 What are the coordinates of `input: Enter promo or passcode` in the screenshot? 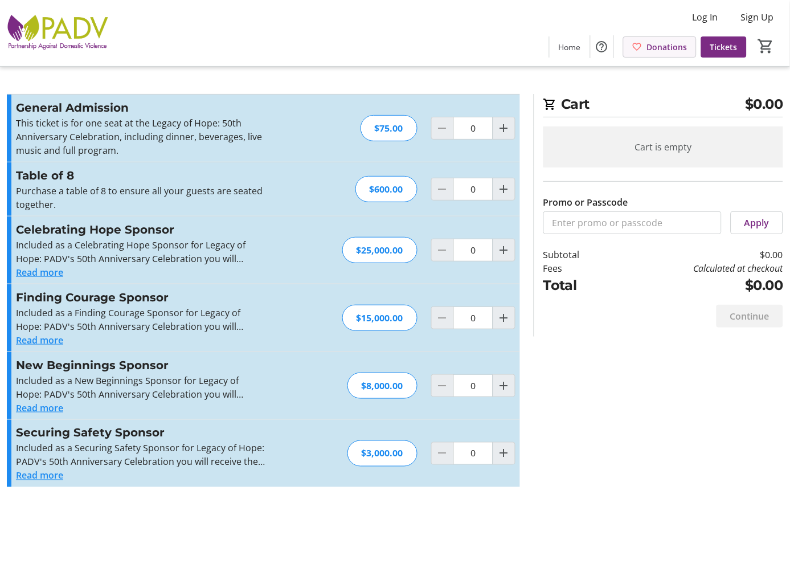 It's located at (632, 223).